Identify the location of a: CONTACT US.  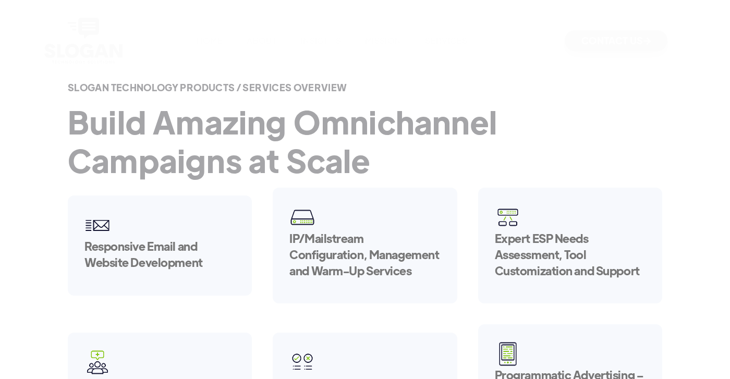
(616, 41).